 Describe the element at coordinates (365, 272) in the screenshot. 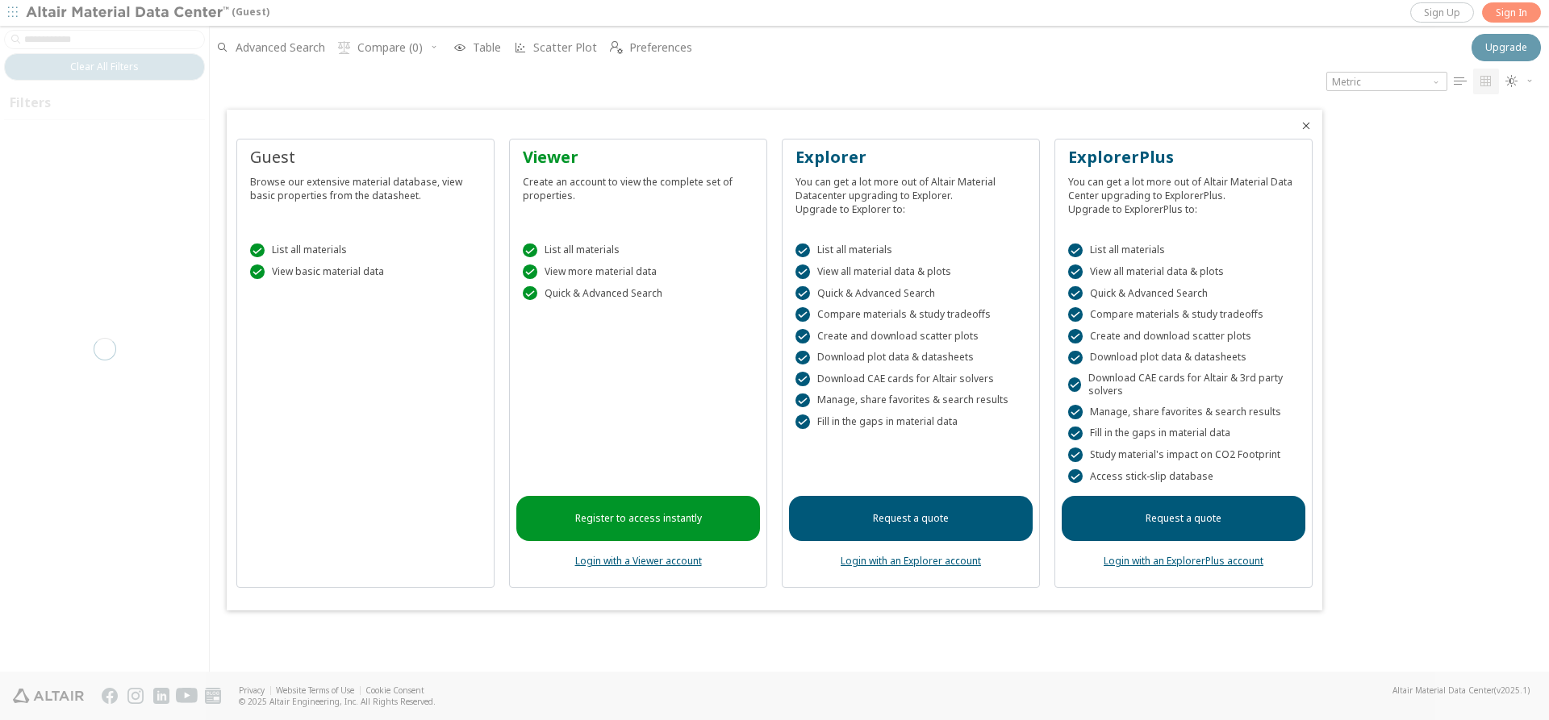

I see `div: View basic material data` at that location.